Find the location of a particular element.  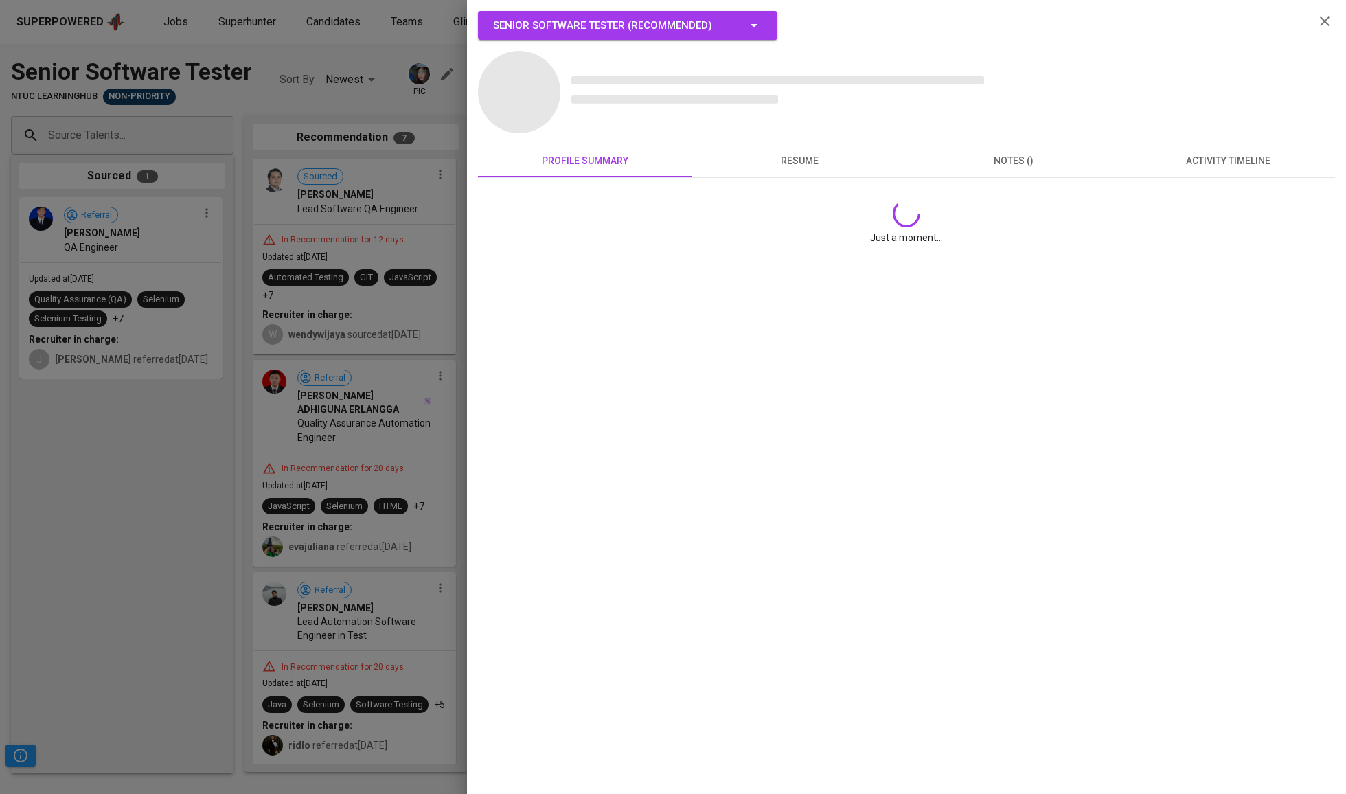

button: Senior Software Tester (Recommended) is located at coordinates (628, 25).